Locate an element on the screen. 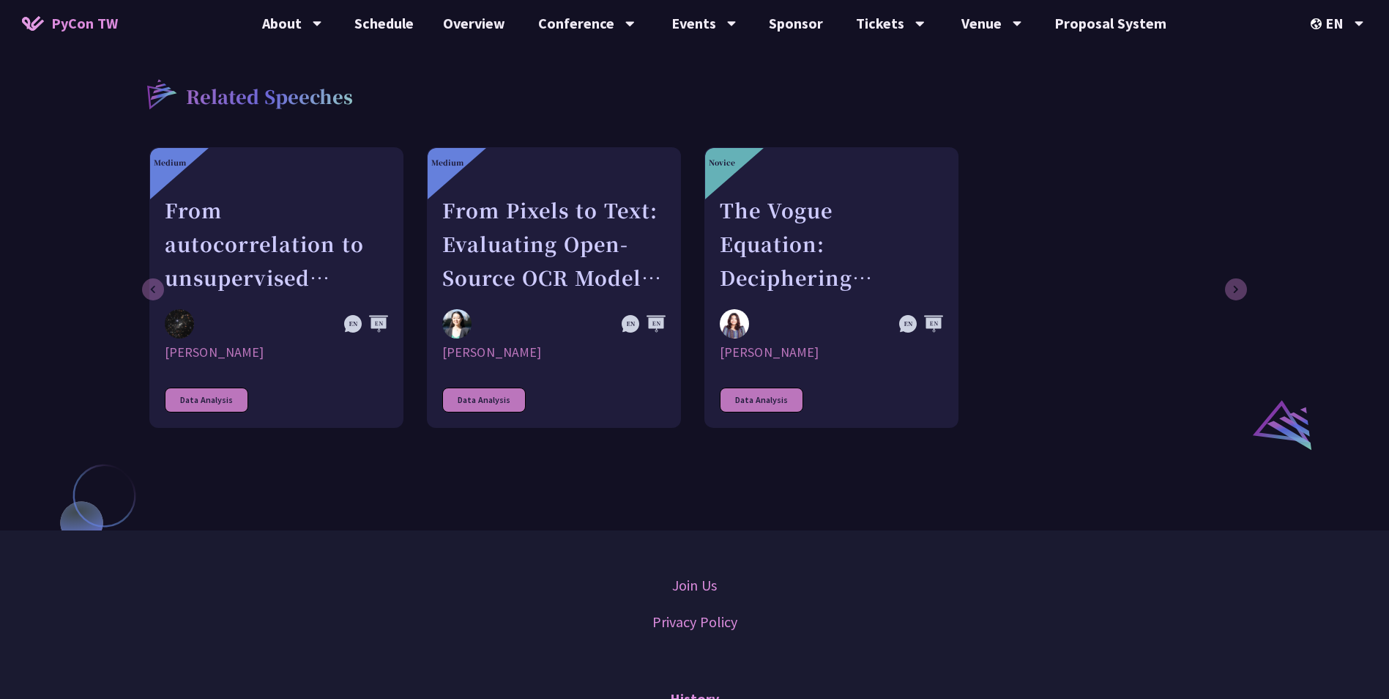  img: David Mikolas is located at coordinates (179, 324).